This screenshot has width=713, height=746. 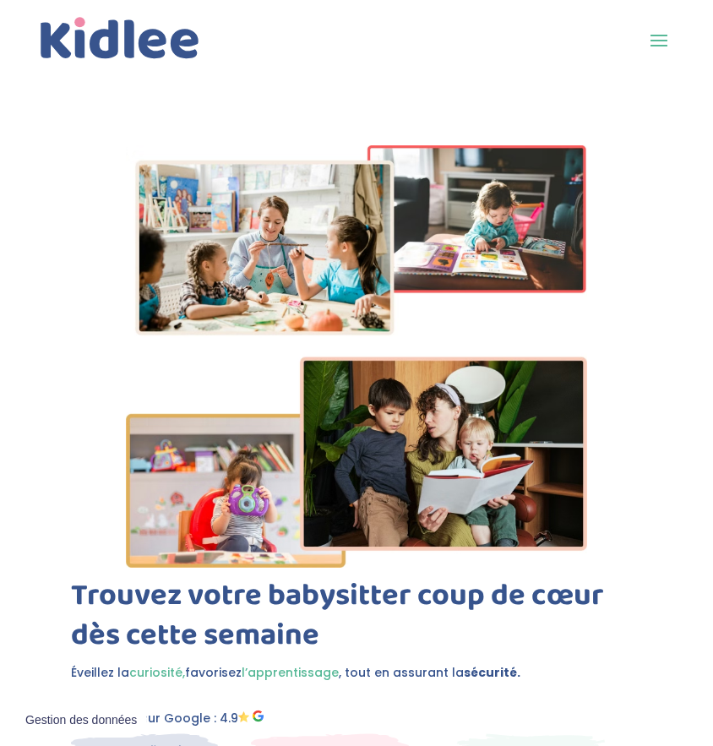 I want to click on h1: Trouvez votre babysitter coup de cœur dès cette semaine, so click(x=356, y=620).